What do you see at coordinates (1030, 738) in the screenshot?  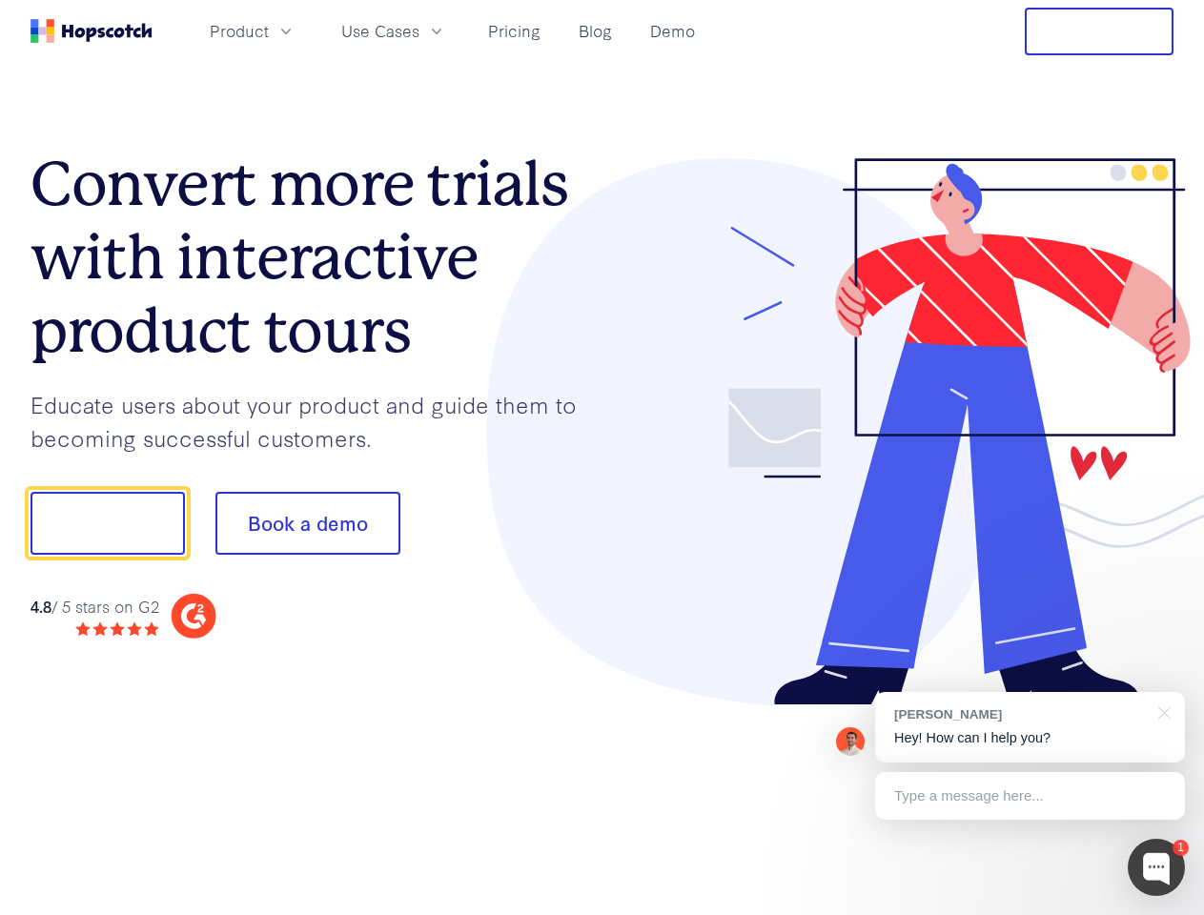 I see `p: Hey! How can I help you?` at bounding box center [1030, 738].